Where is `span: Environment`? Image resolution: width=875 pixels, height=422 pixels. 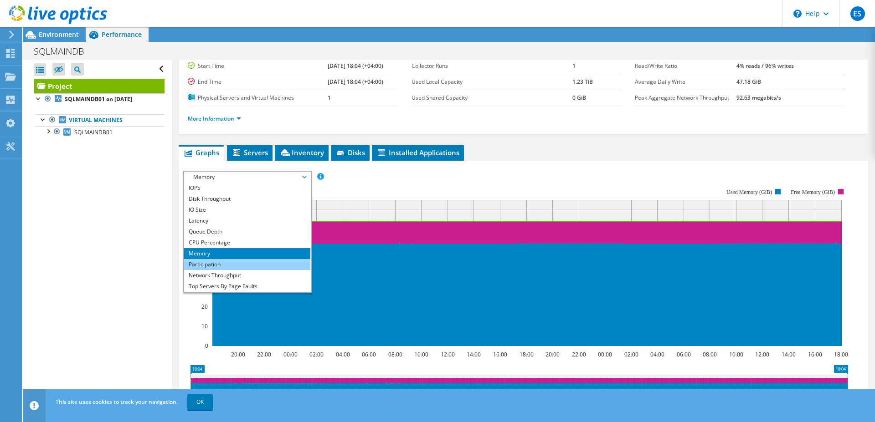
span: Environment is located at coordinates (59, 34).